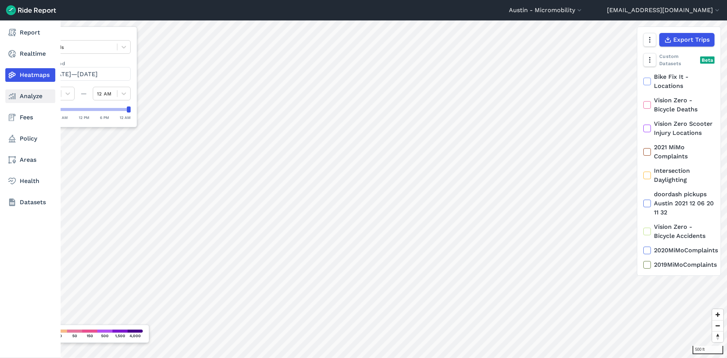 The height and width of the screenshot is (358, 727). Describe the element at coordinates (30, 33) in the screenshot. I see `a: Report` at that location.